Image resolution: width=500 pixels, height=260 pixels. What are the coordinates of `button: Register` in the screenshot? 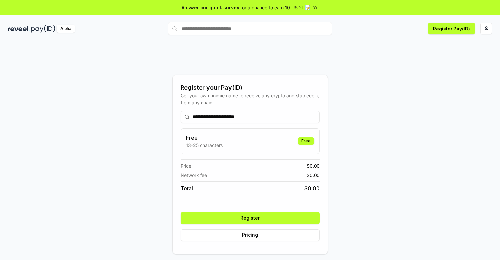 It's located at (250, 218).